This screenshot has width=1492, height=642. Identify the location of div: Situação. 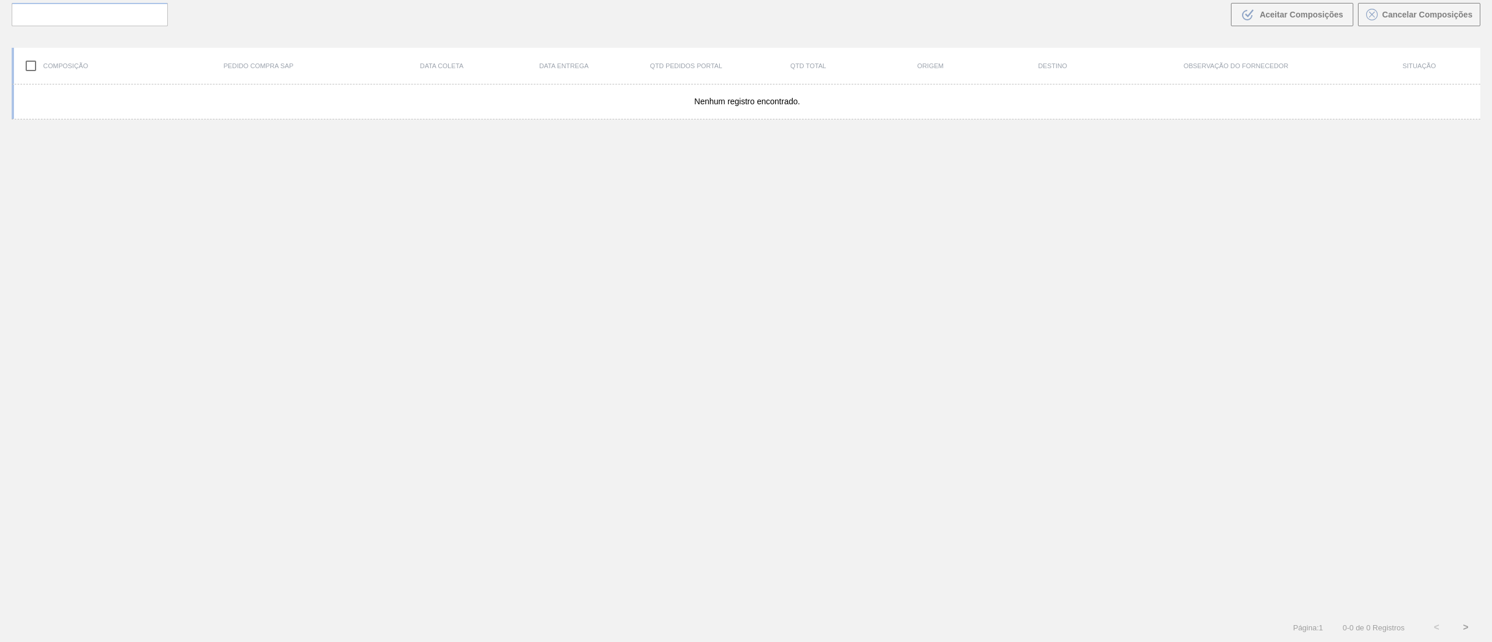
(1419, 66).